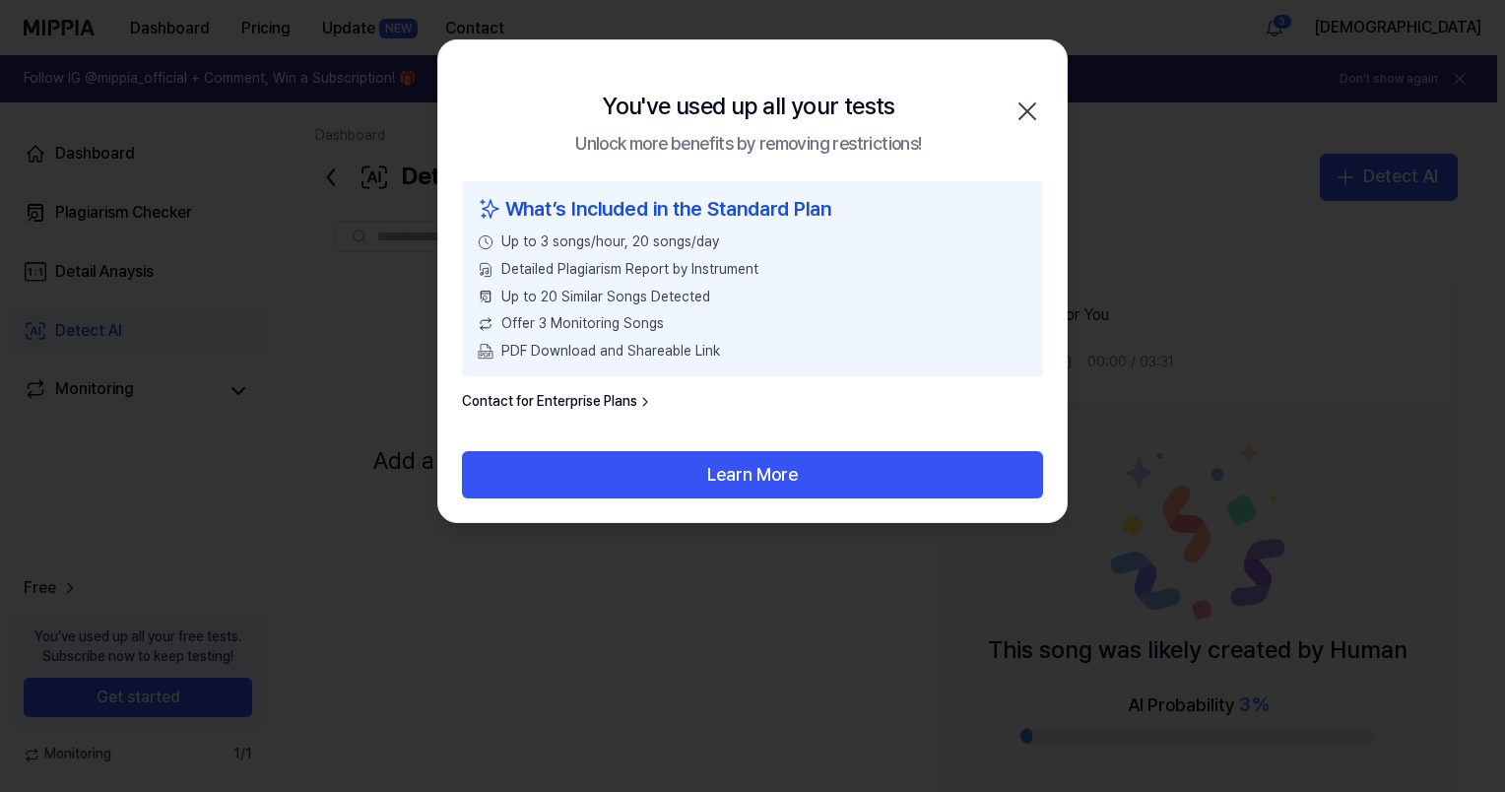 The height and width of the screenshot is (792, 1505). What do you see at coordinates (582, 324) in the screenshot?
I see `span: Offer 3 Monitoring Songs` at bounding box center [582, 324].